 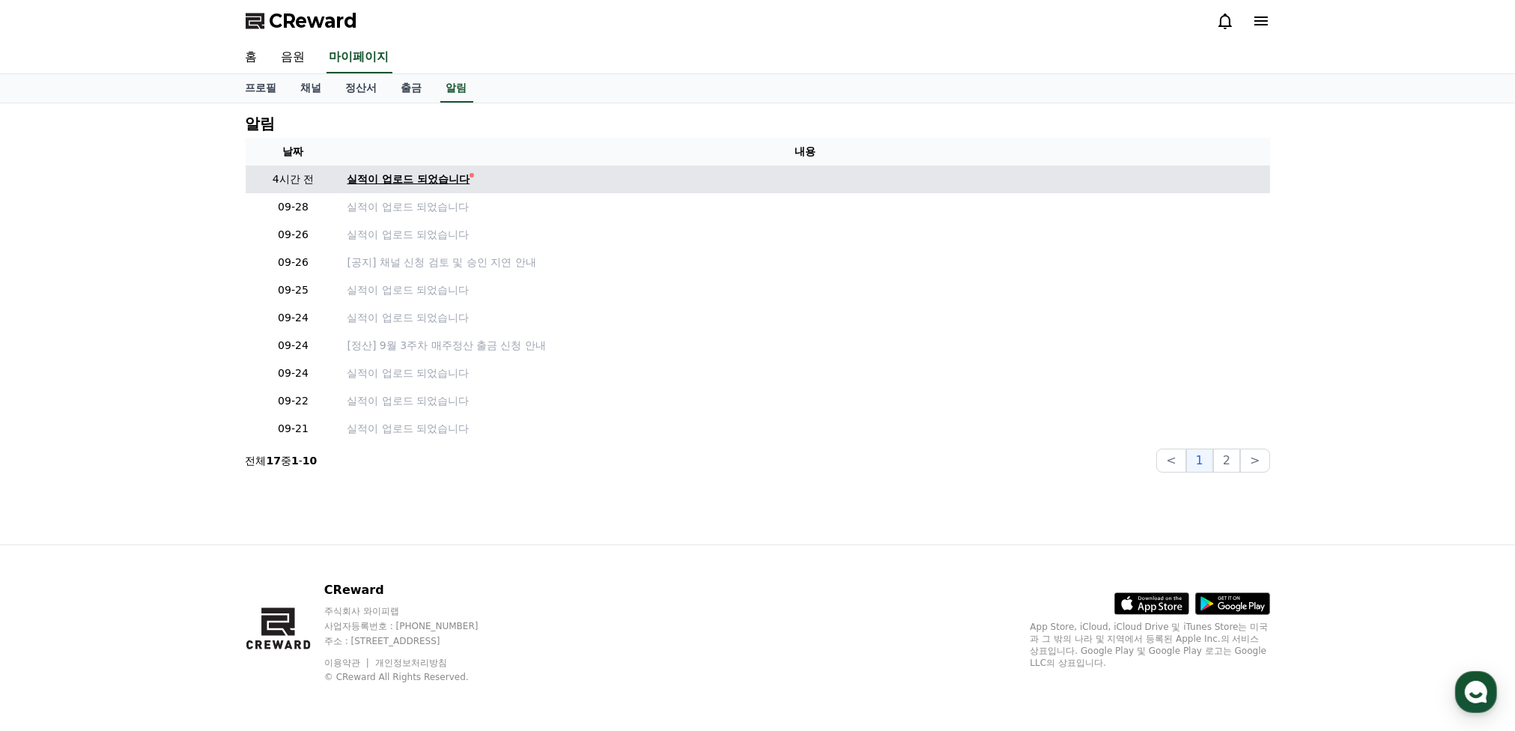 What do you see at coordinates (806, 262) in the screenshot?
I see `p: [공지] 채널 신청 검토 및 승인 지연 안내` at bounding box center [806, 262].